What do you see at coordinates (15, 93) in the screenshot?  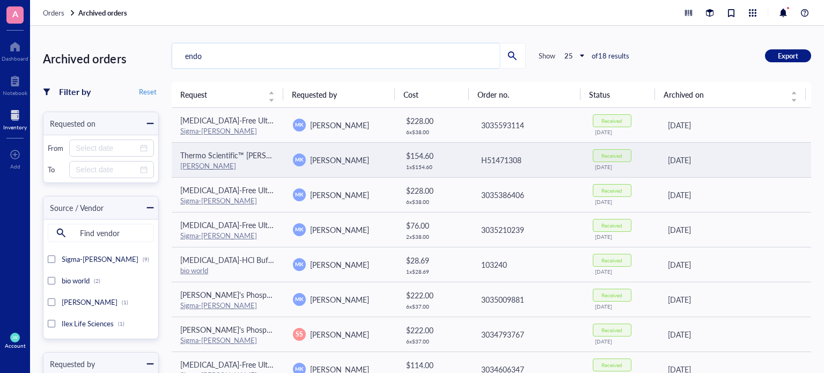 I see `div: Notebook` at bounding box center [15, 93].